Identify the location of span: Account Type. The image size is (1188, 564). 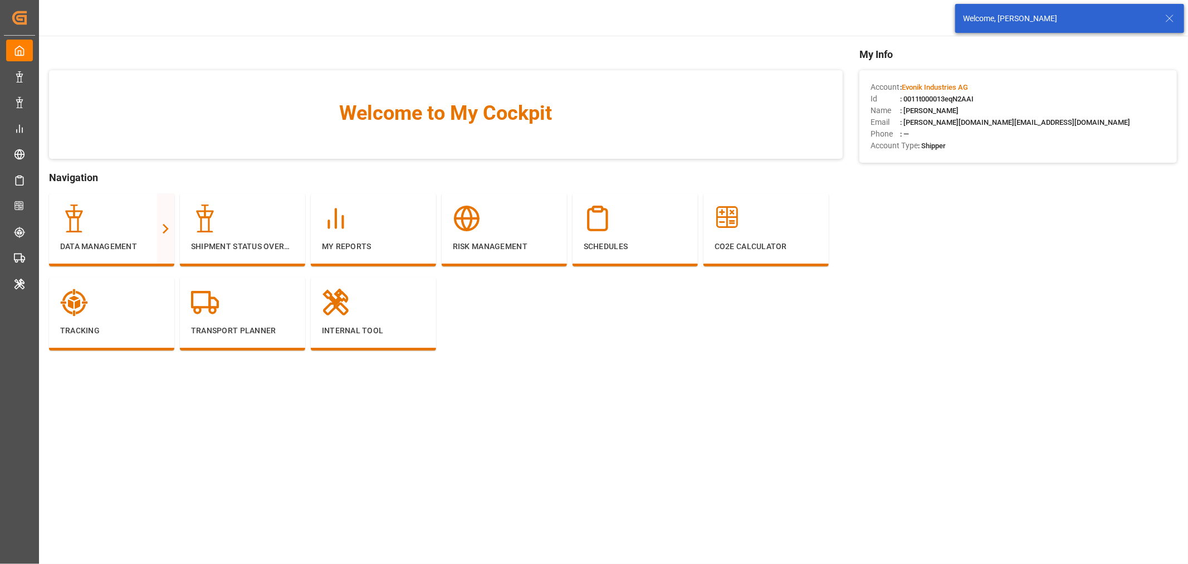
(894, 145).